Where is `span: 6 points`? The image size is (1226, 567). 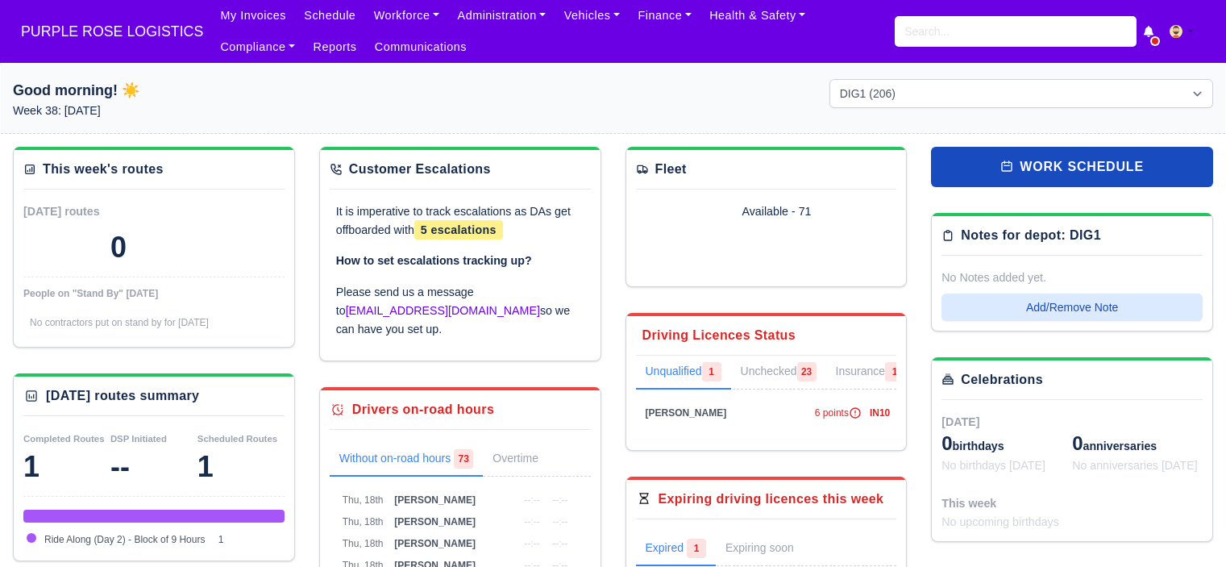 span: 6 points is located at coordinates (838, 413).